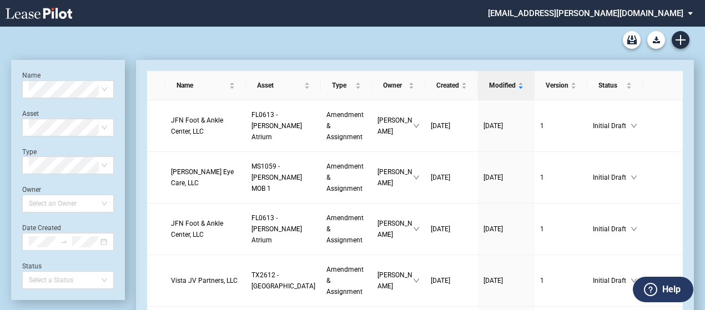  I want to click on span: Status, so click(611, 85).